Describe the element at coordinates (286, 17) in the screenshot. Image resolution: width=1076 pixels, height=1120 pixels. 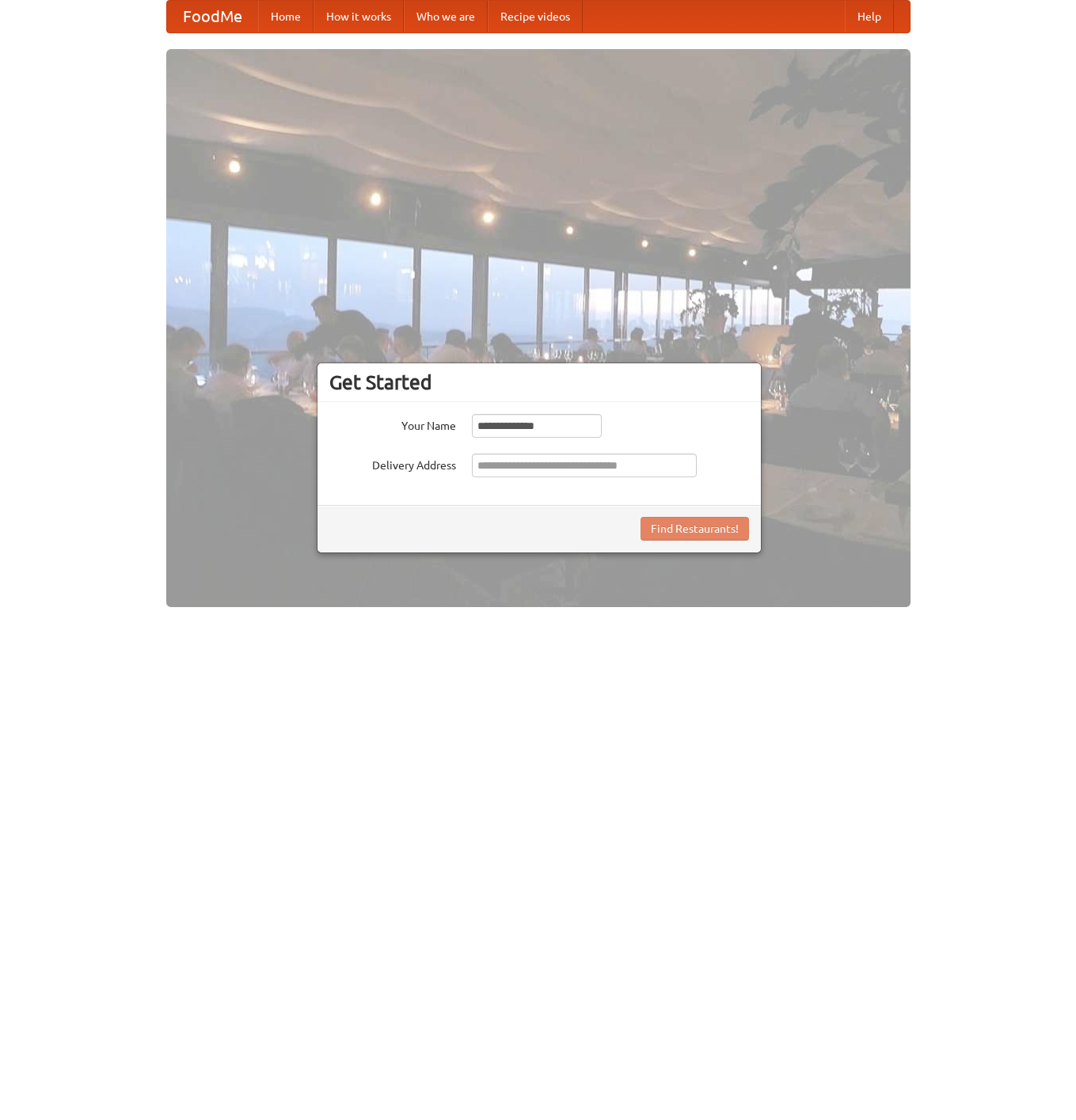
I see `a: Home` at that location.